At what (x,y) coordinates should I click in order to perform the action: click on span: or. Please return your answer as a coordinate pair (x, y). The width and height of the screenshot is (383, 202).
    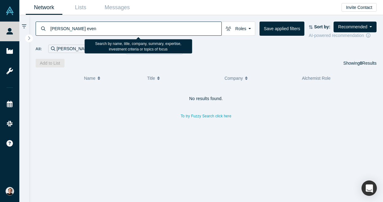
    Looking at the image, I should click on (152, 49).